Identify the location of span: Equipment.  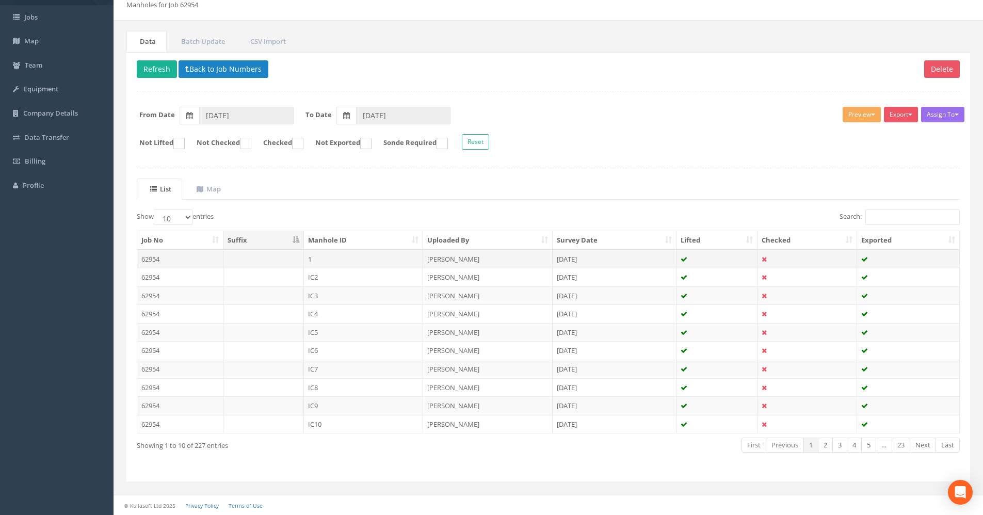
(41, 89).